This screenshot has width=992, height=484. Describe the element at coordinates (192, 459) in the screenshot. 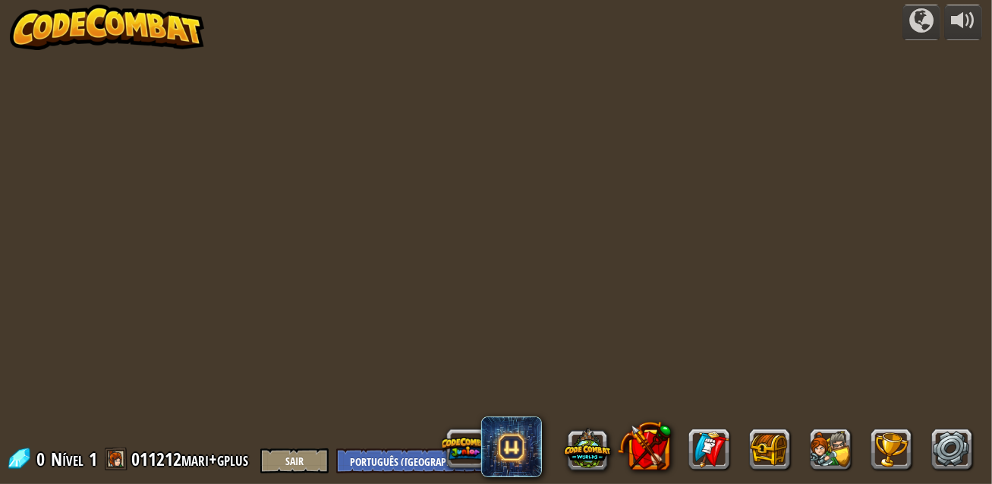

I see `a: 011212mari+gplus` at that location.